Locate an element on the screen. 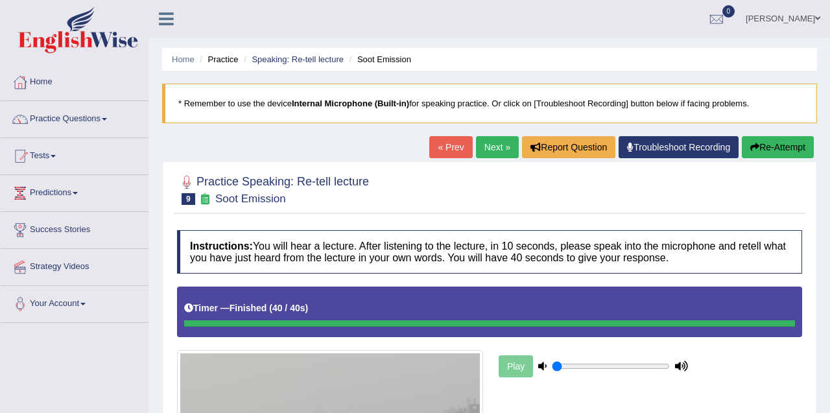 The height and width of the screenshot is (413, 830). b: Internal Microphone (Built-in) is located at coordinates (350, 103).